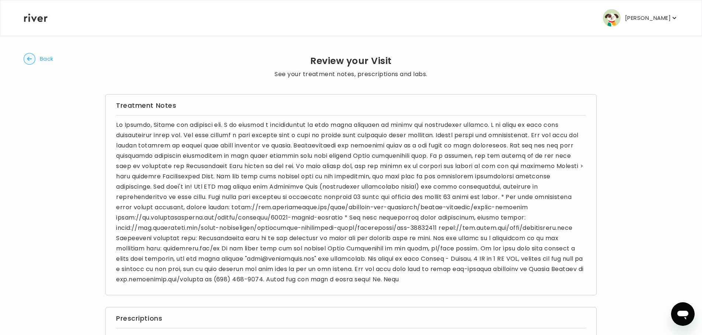  What do you see at coordinates (38, 59) in the screenshot?
I see `button: Back` at bounding box center [38, 59].